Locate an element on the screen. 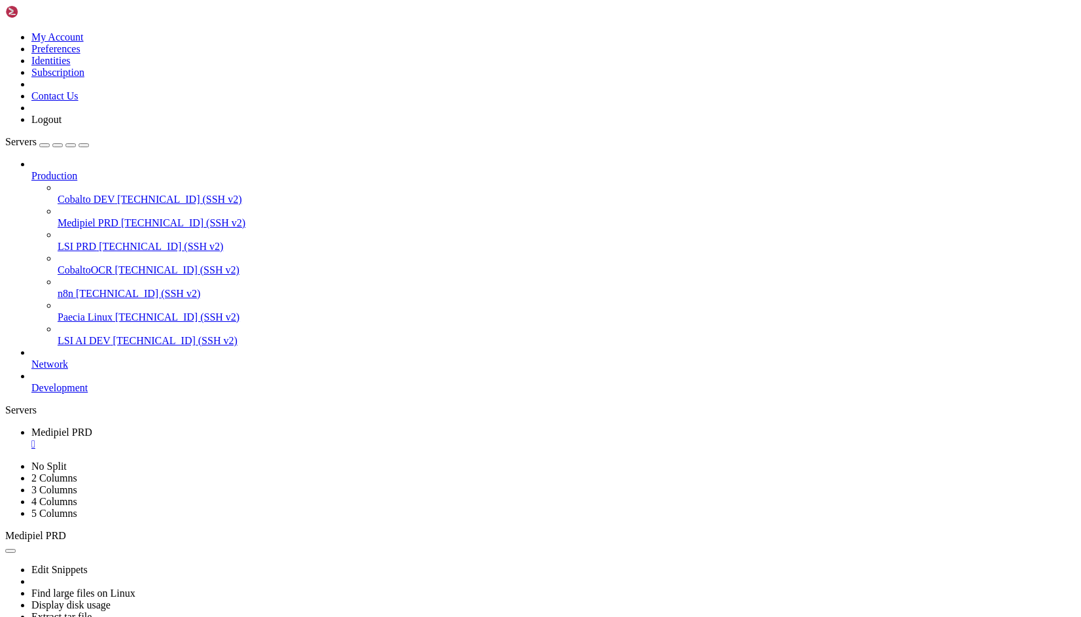  span: ^W is located at coordinates (99, 506).